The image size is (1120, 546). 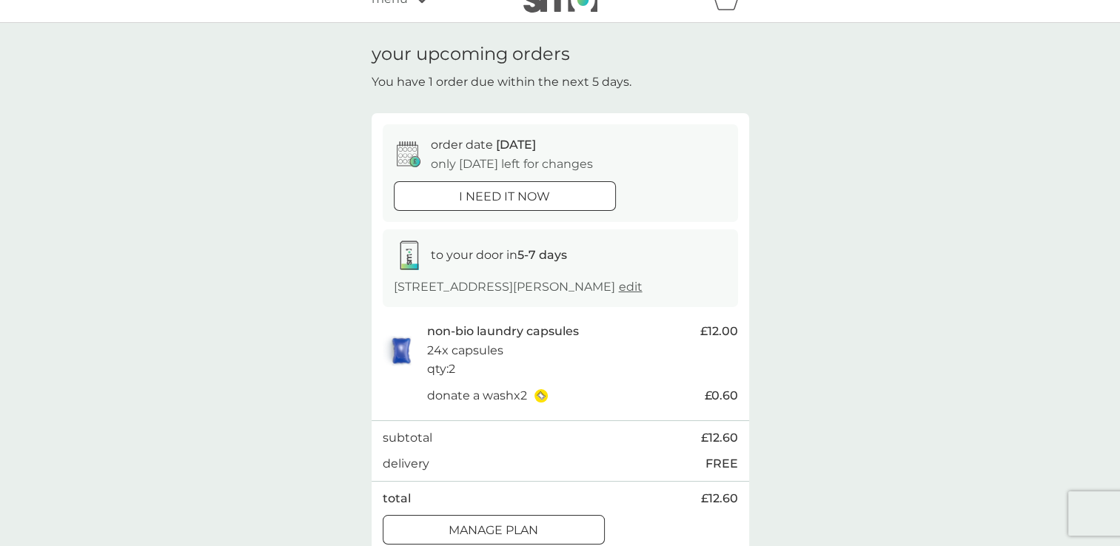 I want to click on span: £12.00, so click(x=719, y=332).